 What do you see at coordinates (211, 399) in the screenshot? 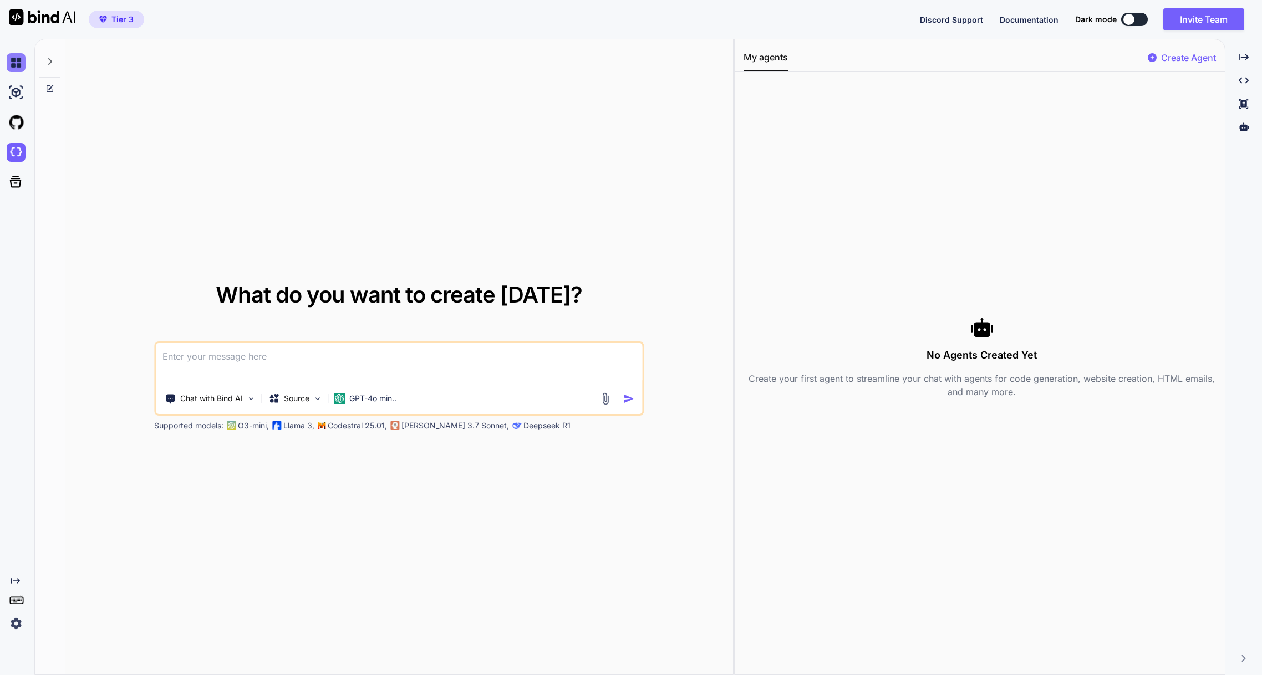
I see `p: Chat with Bind AI` at bounding box center [211, 399].